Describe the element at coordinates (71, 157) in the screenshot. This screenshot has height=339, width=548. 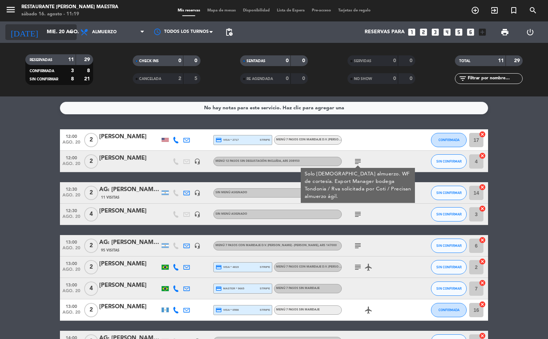
I see `span: 12:00` at that location.